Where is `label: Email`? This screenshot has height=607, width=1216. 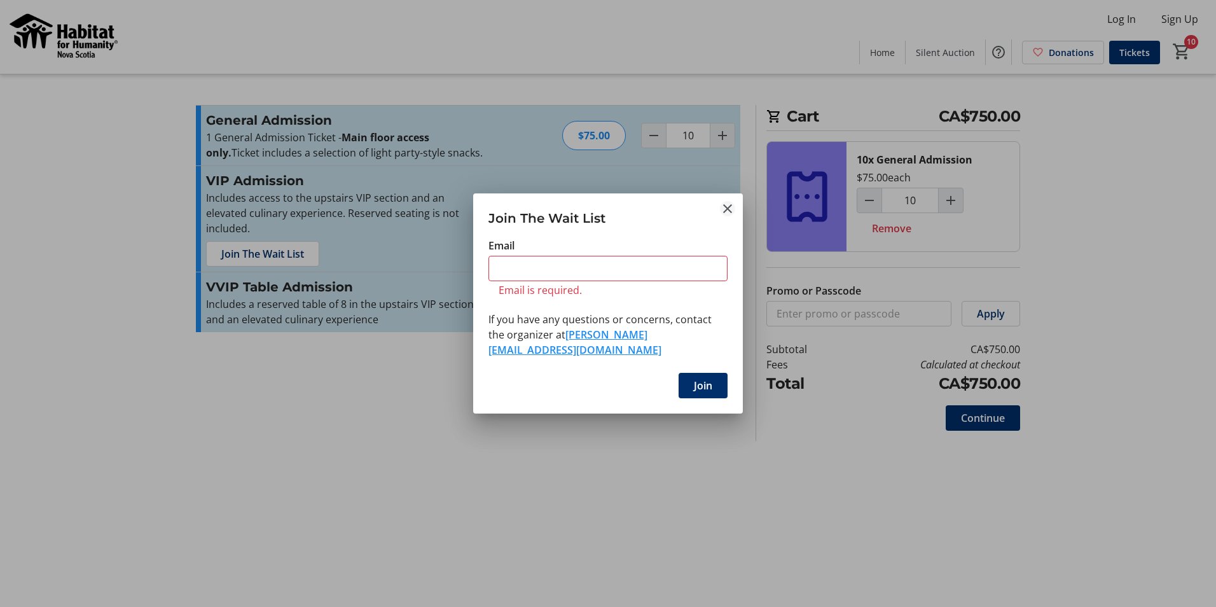
label: Email is located at coordinates (501, 245).